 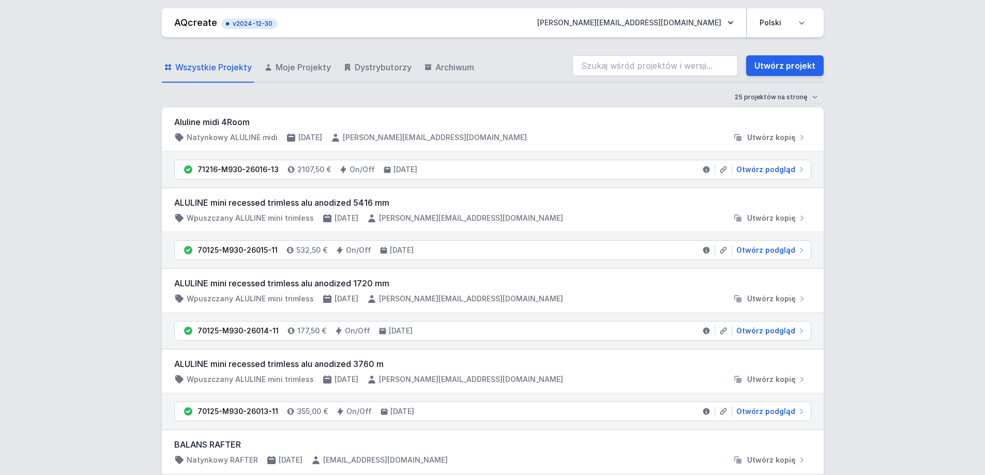 I want to click on a: Moje Projekty, so click(x=297, y=68).